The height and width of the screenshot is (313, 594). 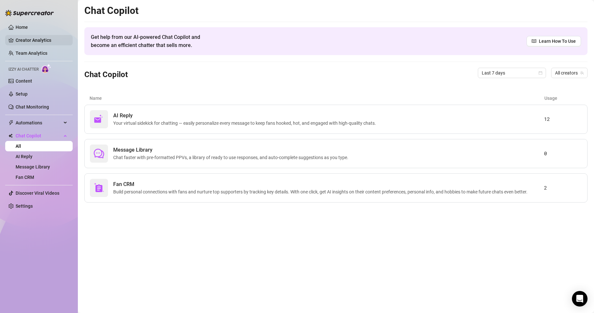 What do you see at coordinates (37, 193) in the screenshot?
I see `a: Discover Viral Videos` at bounding box center [37, 193].